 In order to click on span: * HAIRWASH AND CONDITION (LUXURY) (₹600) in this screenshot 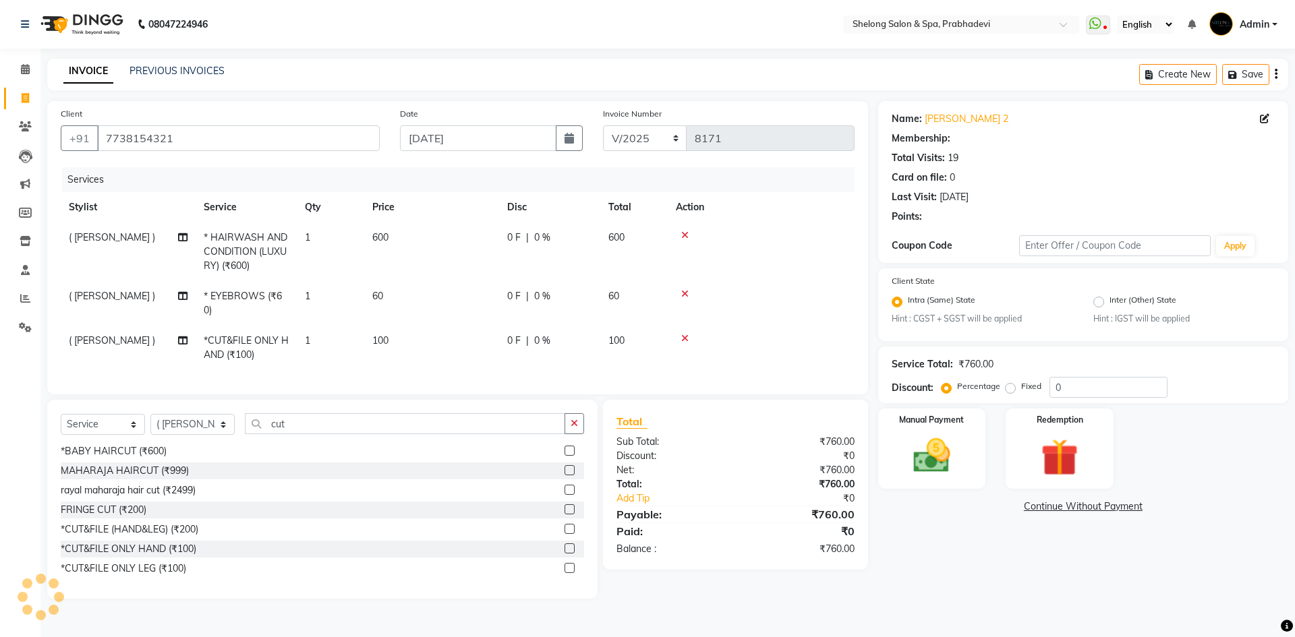, I will do `click(246, 252)`.